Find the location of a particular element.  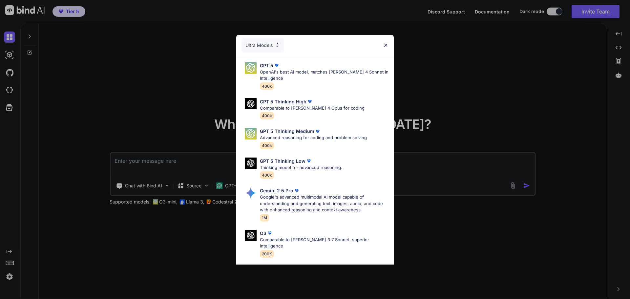

p: GPT 5 is located at coordinates (267, 65).